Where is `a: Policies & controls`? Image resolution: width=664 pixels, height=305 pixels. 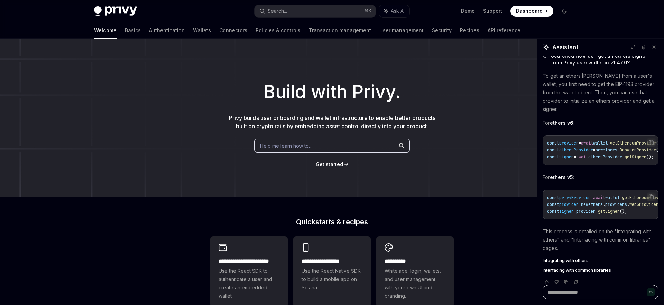
a: Policies & controls is located at coordinates (278, 30).